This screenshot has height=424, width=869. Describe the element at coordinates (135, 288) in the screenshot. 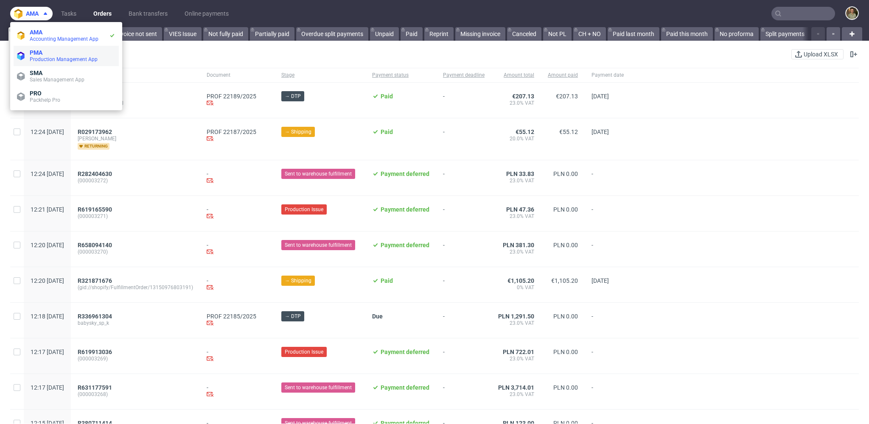

I see `span: (gid://shopify/FulfillmentOrder/13150976803191)` at that location.